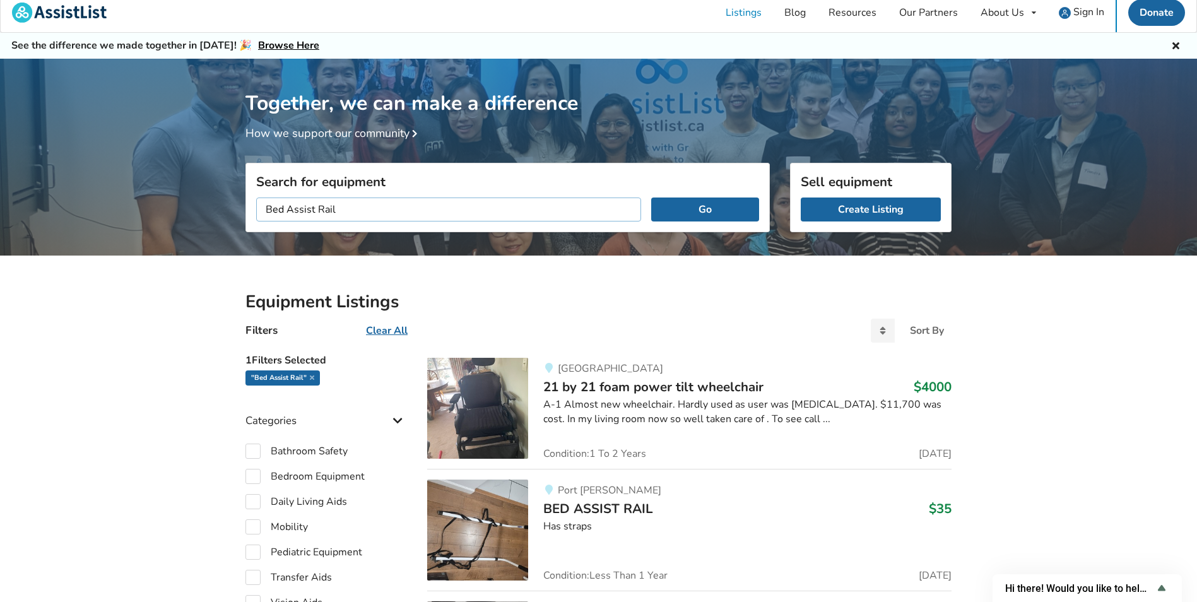 The image size is (1197, 602). I want to click on span: Sign In, so click(1088, 12).